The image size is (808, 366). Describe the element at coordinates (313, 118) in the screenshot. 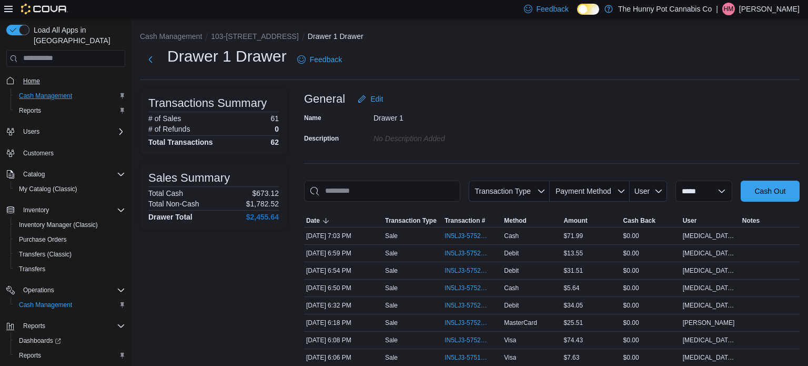

I see `label: Name` at that location.